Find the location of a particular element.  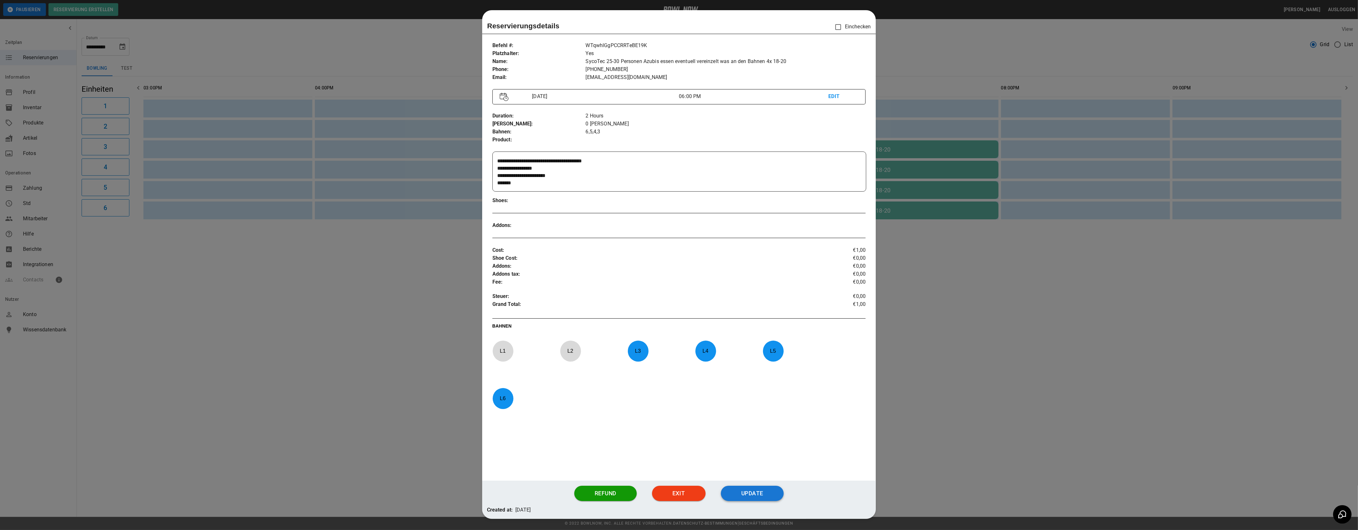

p: Platzhalter : is located at coordinates (539, 54).